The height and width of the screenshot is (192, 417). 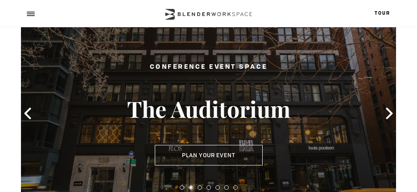 I want to click on h3: The Auditorium, so click(x=209, y=109).